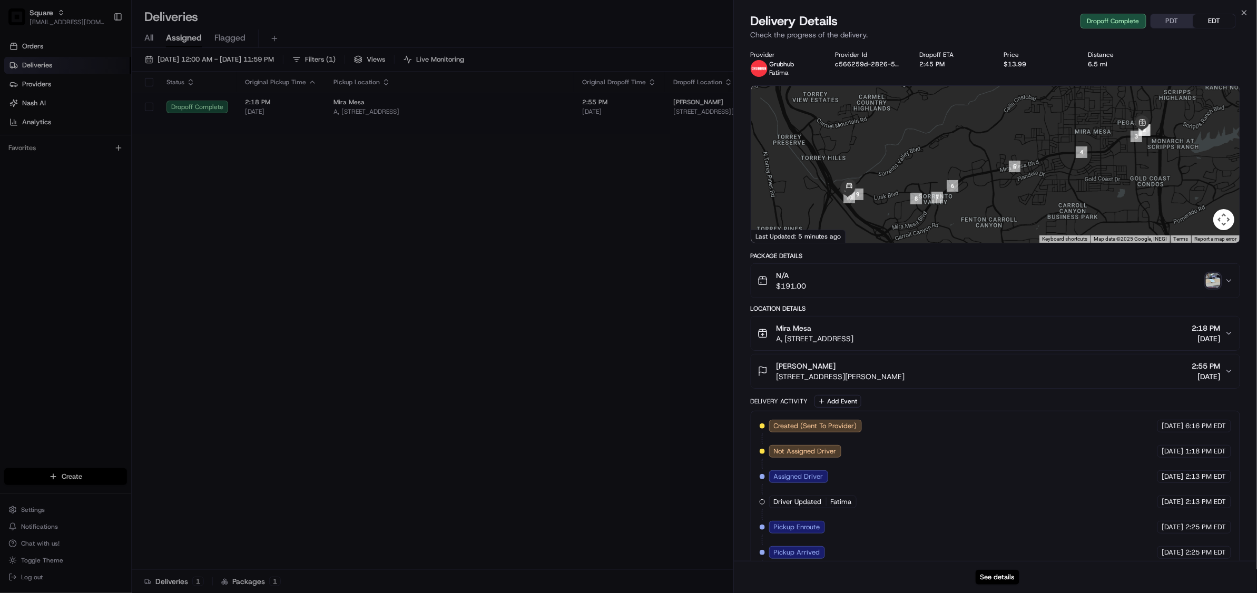  What do you see at coordinates (84, 116) in the screenshot?
I see `div: We're available if you need us!` at bounding box center [84, 116].